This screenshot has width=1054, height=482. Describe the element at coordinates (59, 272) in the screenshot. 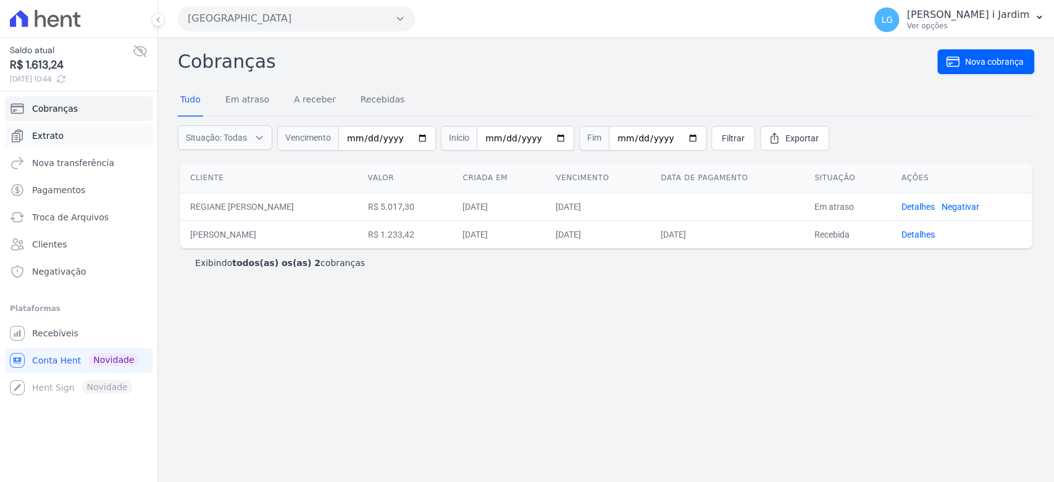

I see `span: Negativação` at that location.